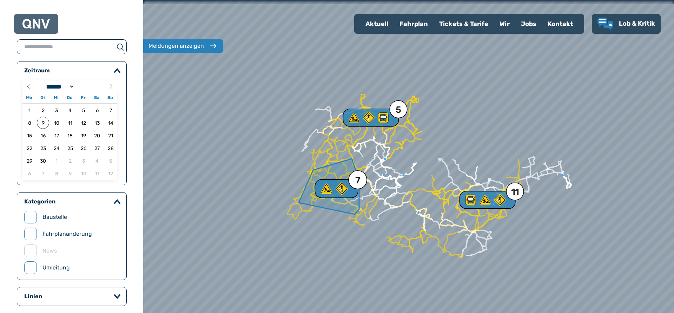 Image resolution: width=674 pixels, height=313 pixels. Describe the element at coordinates (529, 24) in the screenshot. I see `a: Jobs` at that location.